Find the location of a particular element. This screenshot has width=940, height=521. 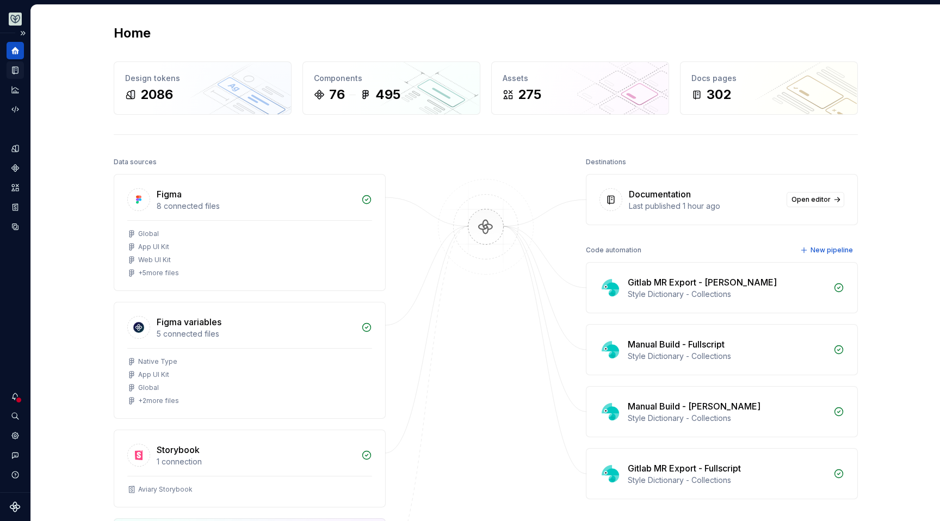

a: Assets is located at coordinates (15, 188).